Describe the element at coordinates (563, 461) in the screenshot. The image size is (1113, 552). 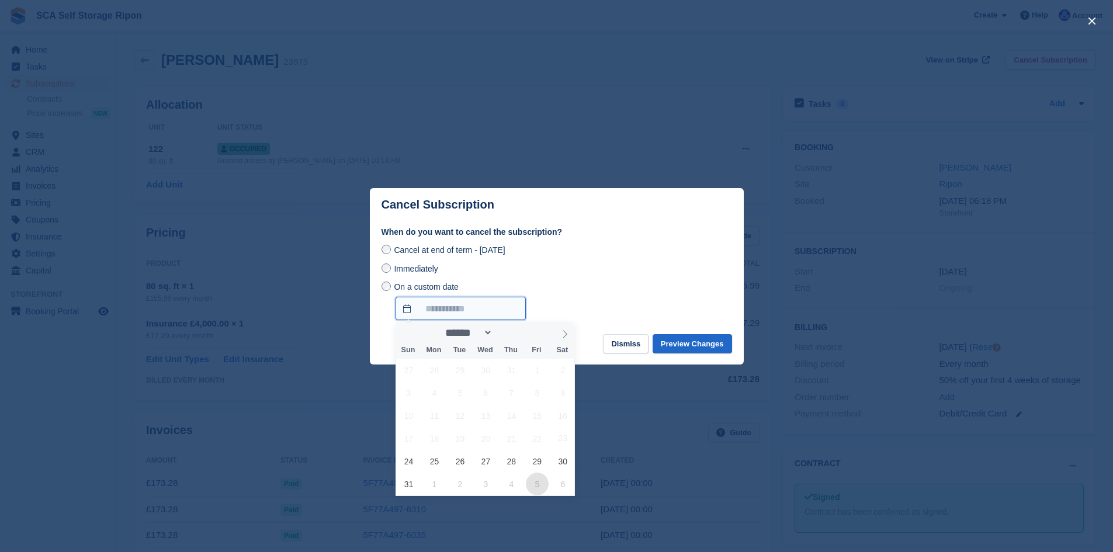
I see `span: August 30, 2025` at that location.